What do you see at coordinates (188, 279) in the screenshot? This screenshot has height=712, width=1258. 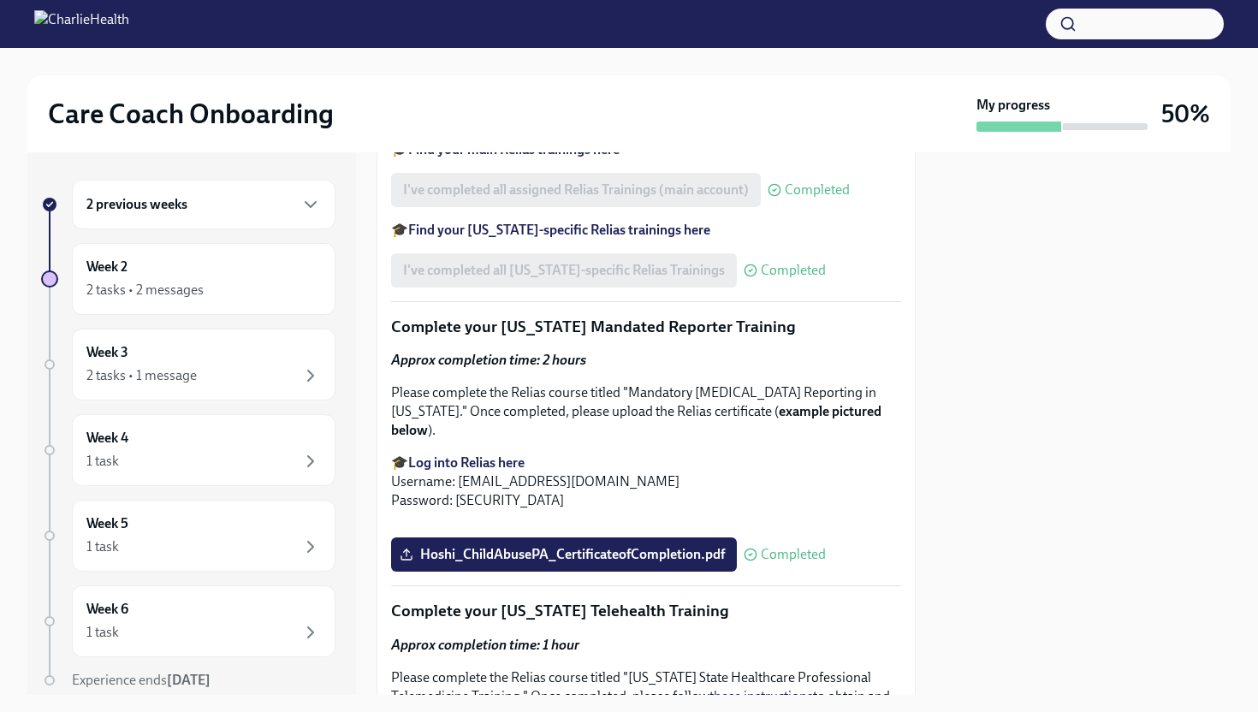 I see `a: Week 22 tasks • 2 messages` at bounding box center [188, 279].